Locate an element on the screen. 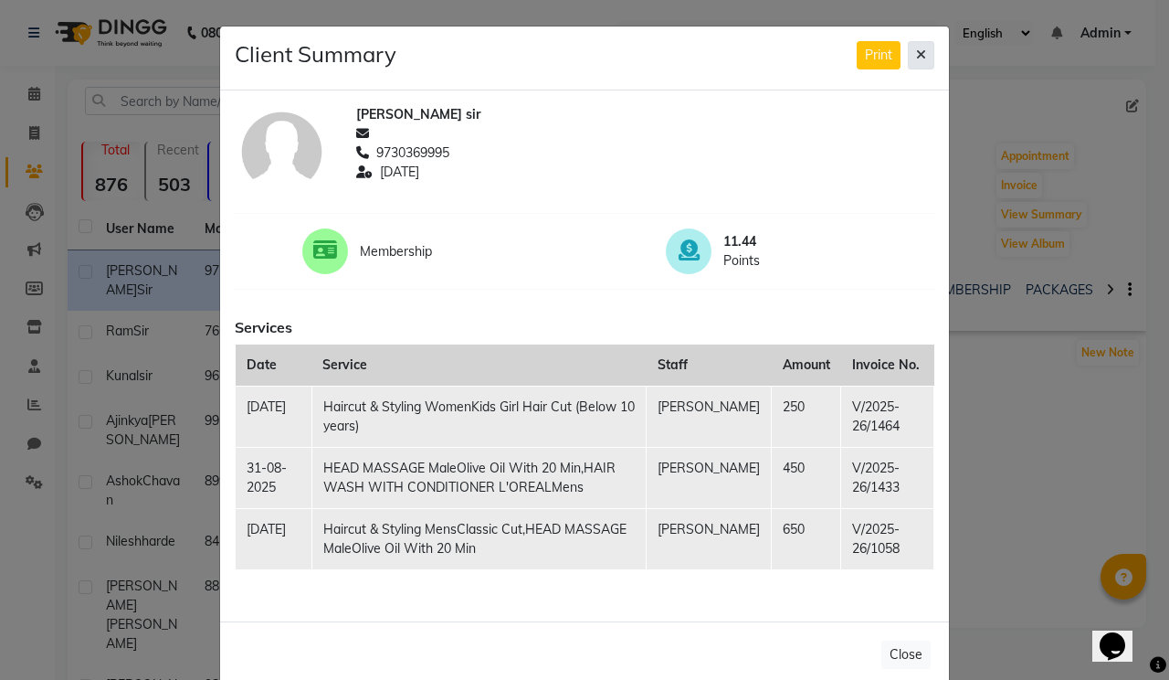  h4: Client Summary is located at coordinates (315, 54).